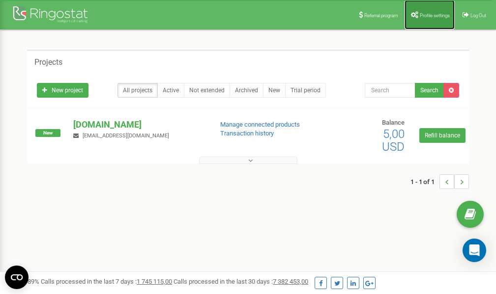 Image resolution: width=496 pixels, height=294 pixels. What do you see at coordinates (241, 282) in the screenshot?
I see `span: Calls processed in the last 30 days :` at bounding box center [241, 282].